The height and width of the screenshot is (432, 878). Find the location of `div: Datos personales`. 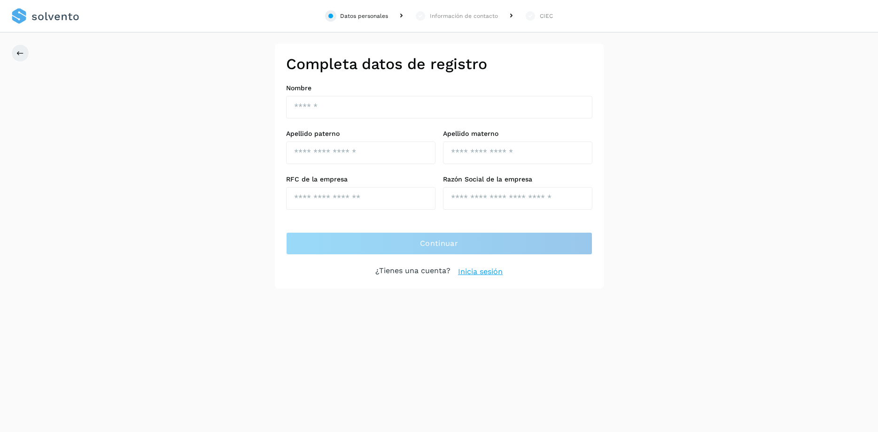

div: Datos personales is located at coordinates (364, 16).